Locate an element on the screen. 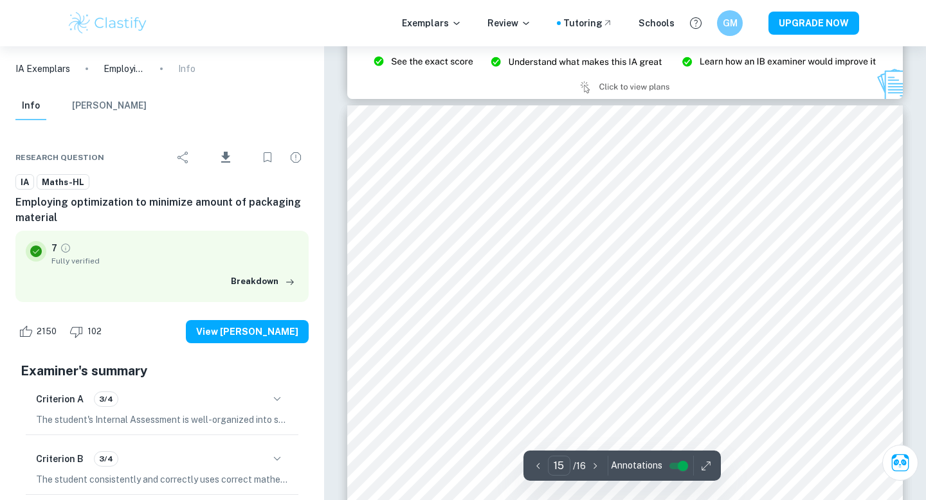 This screenshot has height=500, width=926. h6: GM is located at coordinates (730, 23).